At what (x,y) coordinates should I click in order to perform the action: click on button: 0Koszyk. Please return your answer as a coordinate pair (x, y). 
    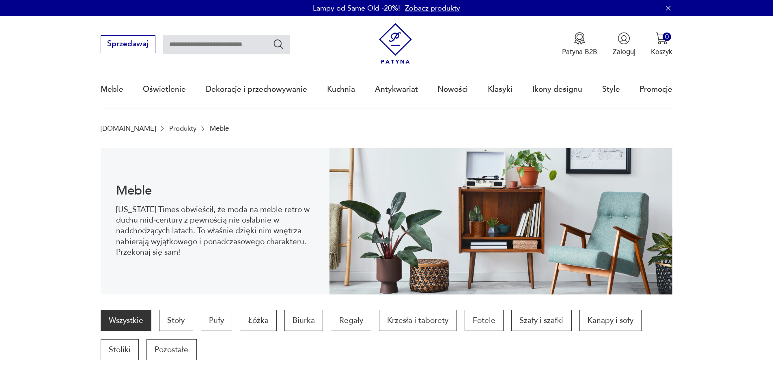
    Looking at the image, I should click on (662, 44).